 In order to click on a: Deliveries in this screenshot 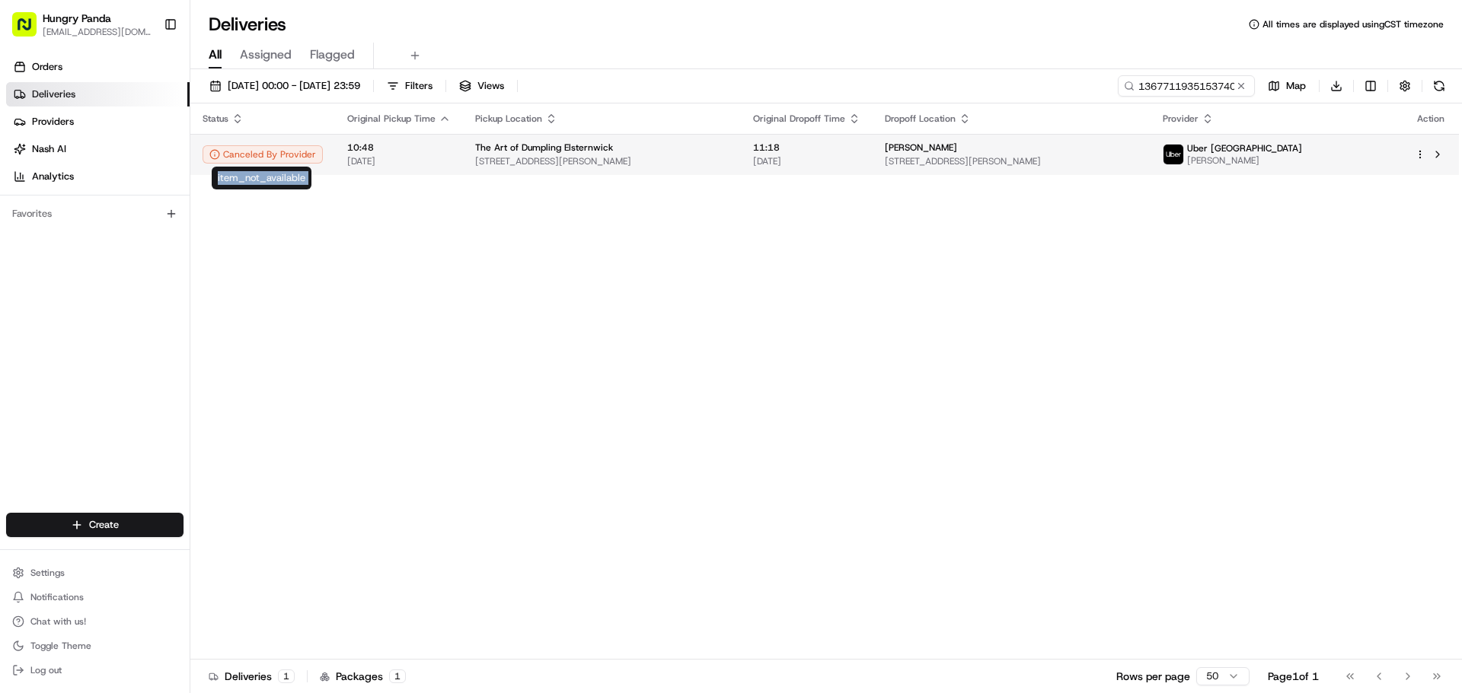, I will do `click(97, 94)`.